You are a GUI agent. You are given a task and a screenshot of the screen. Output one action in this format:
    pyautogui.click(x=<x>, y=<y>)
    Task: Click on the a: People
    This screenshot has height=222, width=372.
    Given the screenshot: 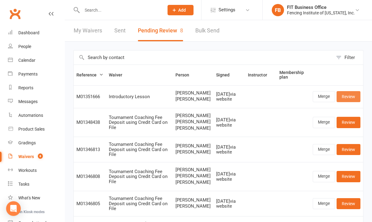 What is the action you would take?
    pyautogui.click(x=36, y=47)
    